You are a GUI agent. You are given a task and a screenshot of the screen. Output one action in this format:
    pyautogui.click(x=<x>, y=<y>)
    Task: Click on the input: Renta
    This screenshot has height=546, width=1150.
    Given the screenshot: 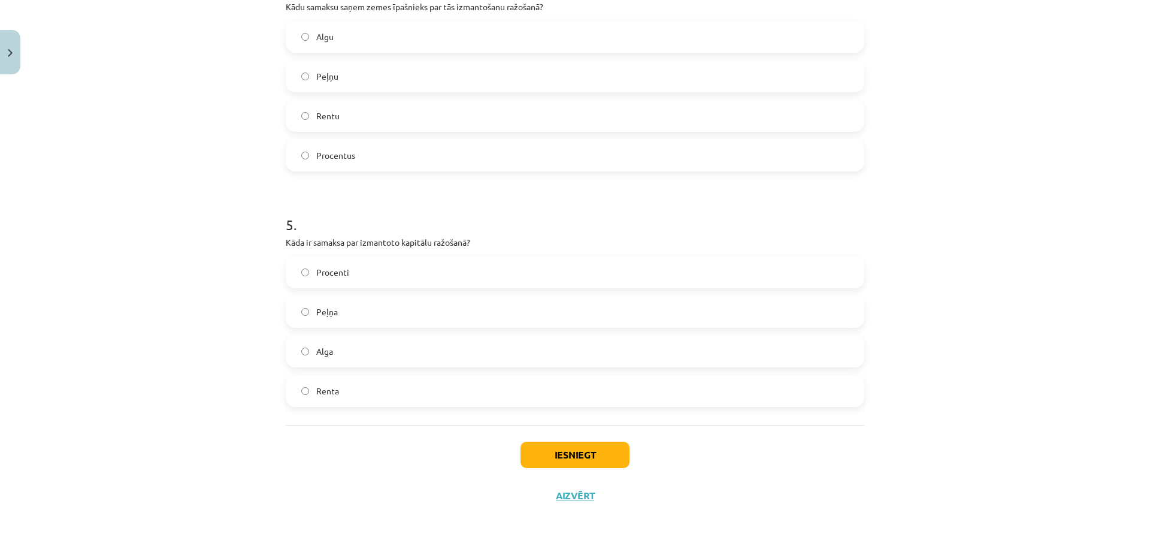 What is the action you would take?
    pyautogui.click(x=305, y=391)
    